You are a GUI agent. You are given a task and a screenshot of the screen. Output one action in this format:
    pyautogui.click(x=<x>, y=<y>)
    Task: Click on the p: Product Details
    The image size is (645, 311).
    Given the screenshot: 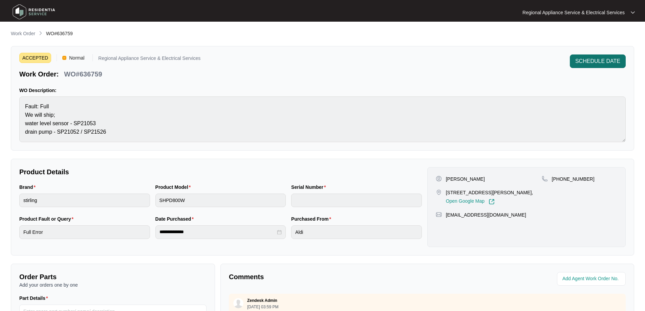 What is the action you would take?
    pyautogui.click(x=220, y=172)
    